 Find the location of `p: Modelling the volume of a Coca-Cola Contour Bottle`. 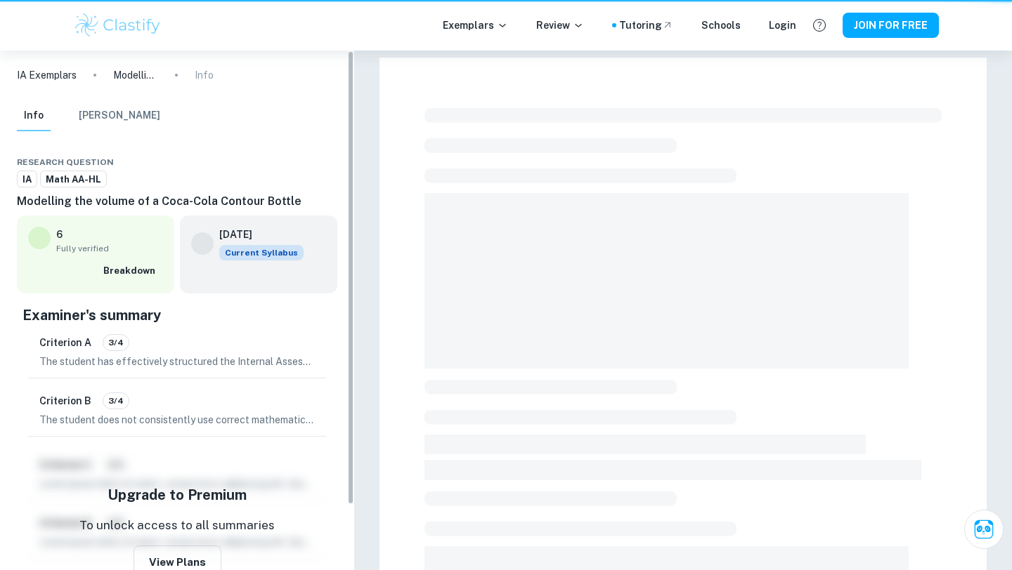

p: Modelling the volume of a Coca-Cola Contour Bottle is located at coordinates (136, 75).